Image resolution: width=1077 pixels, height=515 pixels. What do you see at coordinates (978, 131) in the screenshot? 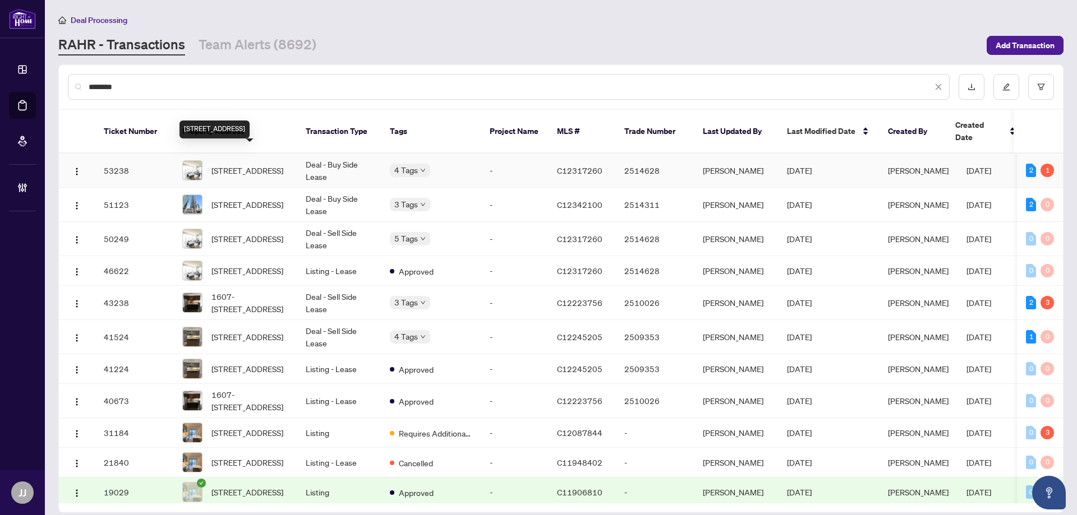
I see `span: Created Date` at bounding box center [978, 131].